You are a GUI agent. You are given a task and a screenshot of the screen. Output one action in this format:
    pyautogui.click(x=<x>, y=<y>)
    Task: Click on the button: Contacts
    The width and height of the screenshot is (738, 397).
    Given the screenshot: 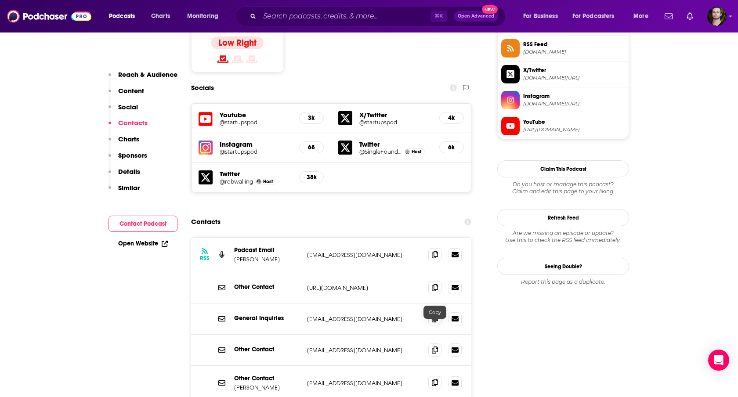 What is the action you would take?
    pyautogui.click(x=128, y=127)
    